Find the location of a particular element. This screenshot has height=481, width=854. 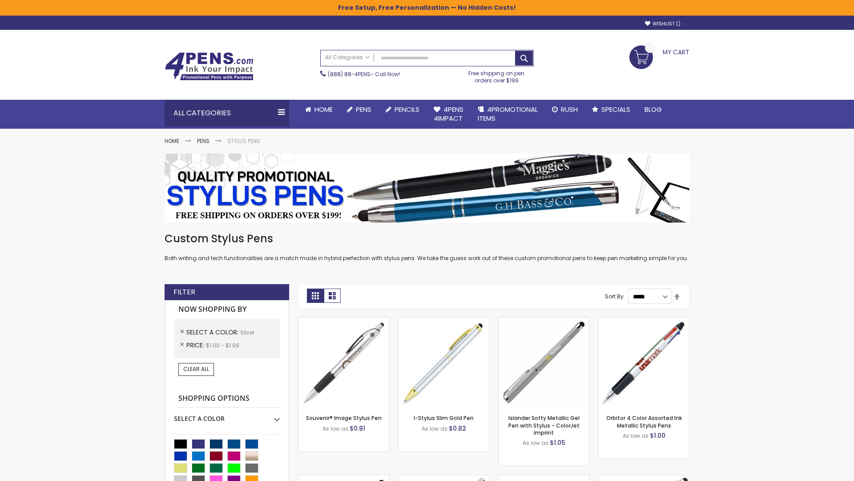

a: I-Stylus-Slim-Gold-Silver is located at coordinates (444, 320).